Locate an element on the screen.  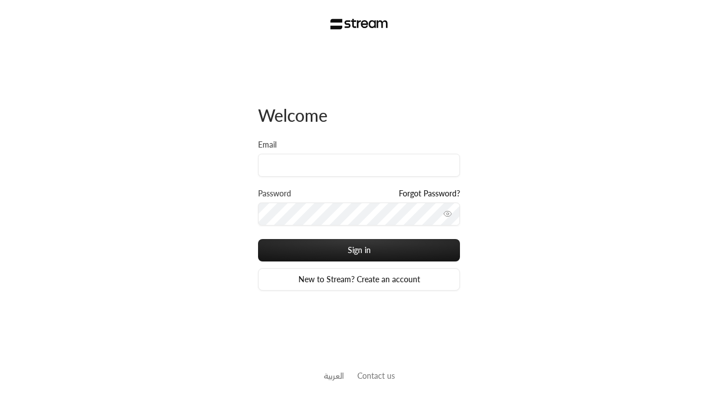
label: Email is located at coordinates (267, 145).